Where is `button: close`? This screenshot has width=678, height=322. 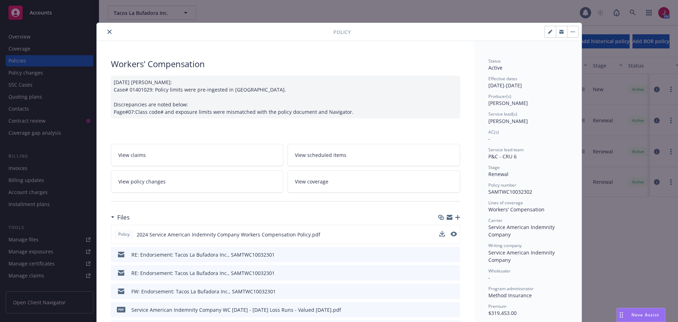 button: close is located at coordinates (109, 32).